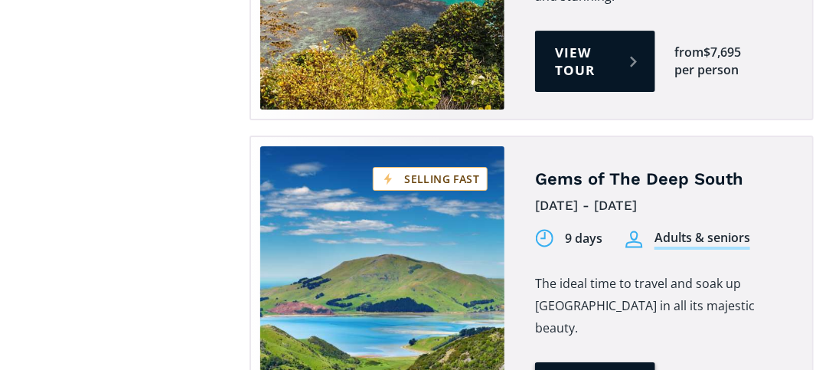 The height and width of the screenshot is (370, 829). I want to click on h4: Gems of The Deep South, so click(662, 179).